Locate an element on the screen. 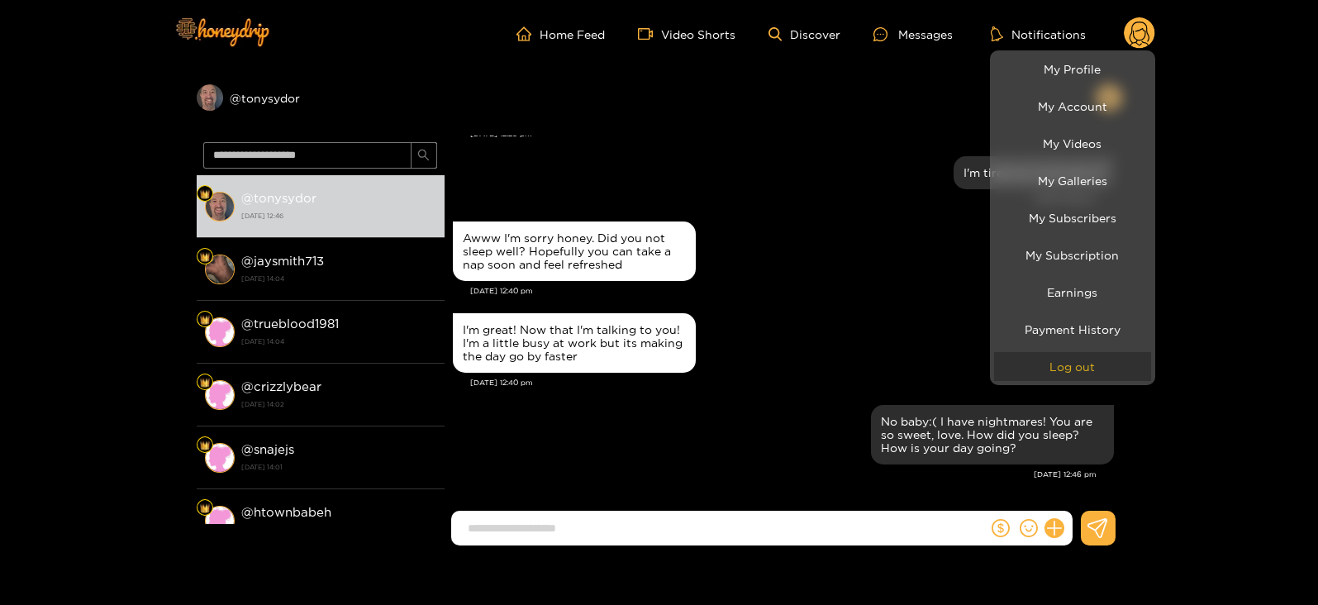 Image resolution: width=1318 pixels, height=605 pixels. button: Log out is located at coordinates (1073, 366).